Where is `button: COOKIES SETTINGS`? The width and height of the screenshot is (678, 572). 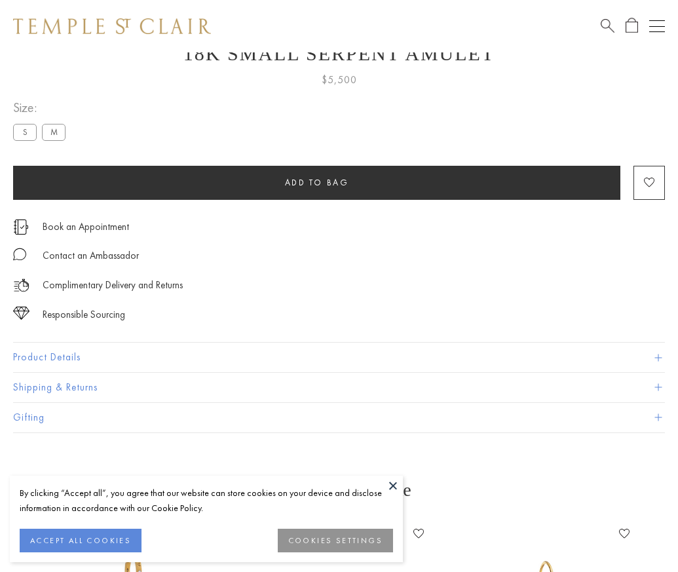 button: COOKIES SETTINGS is located at coordinates (335, 540).